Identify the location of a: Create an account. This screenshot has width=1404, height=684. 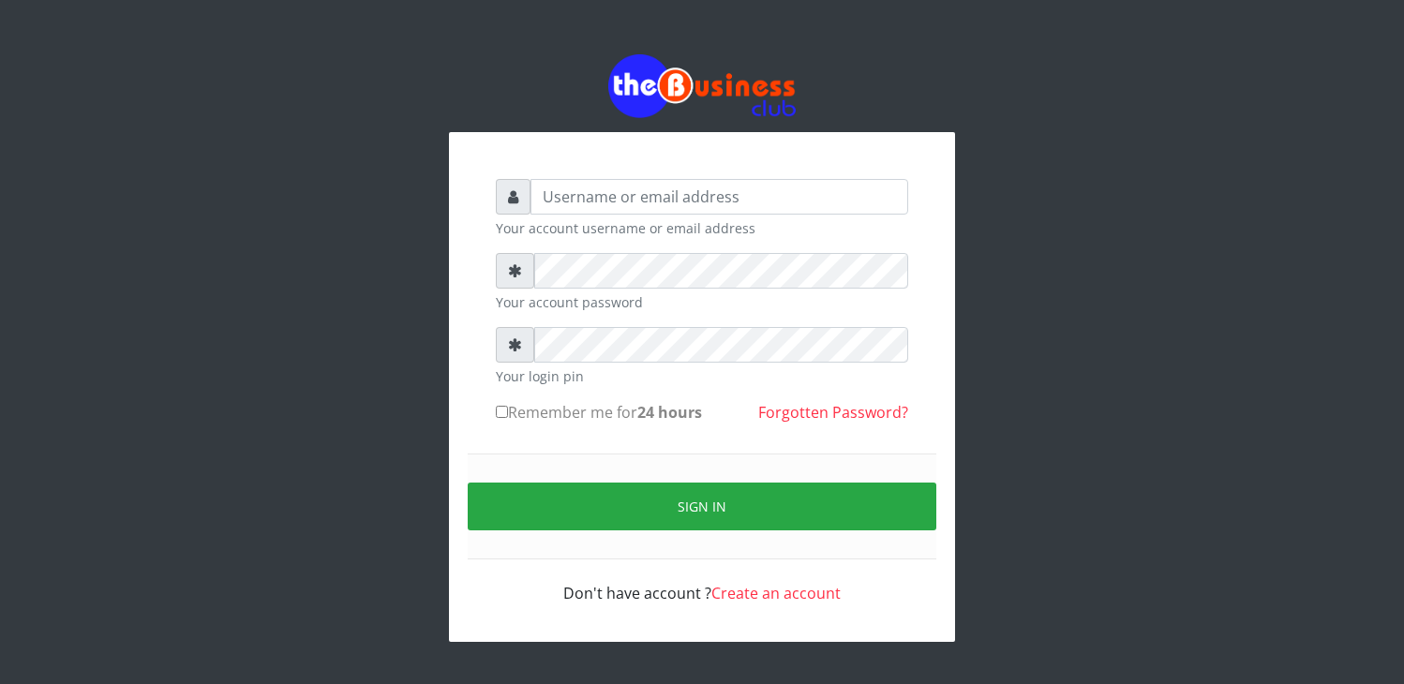
(776, 593).